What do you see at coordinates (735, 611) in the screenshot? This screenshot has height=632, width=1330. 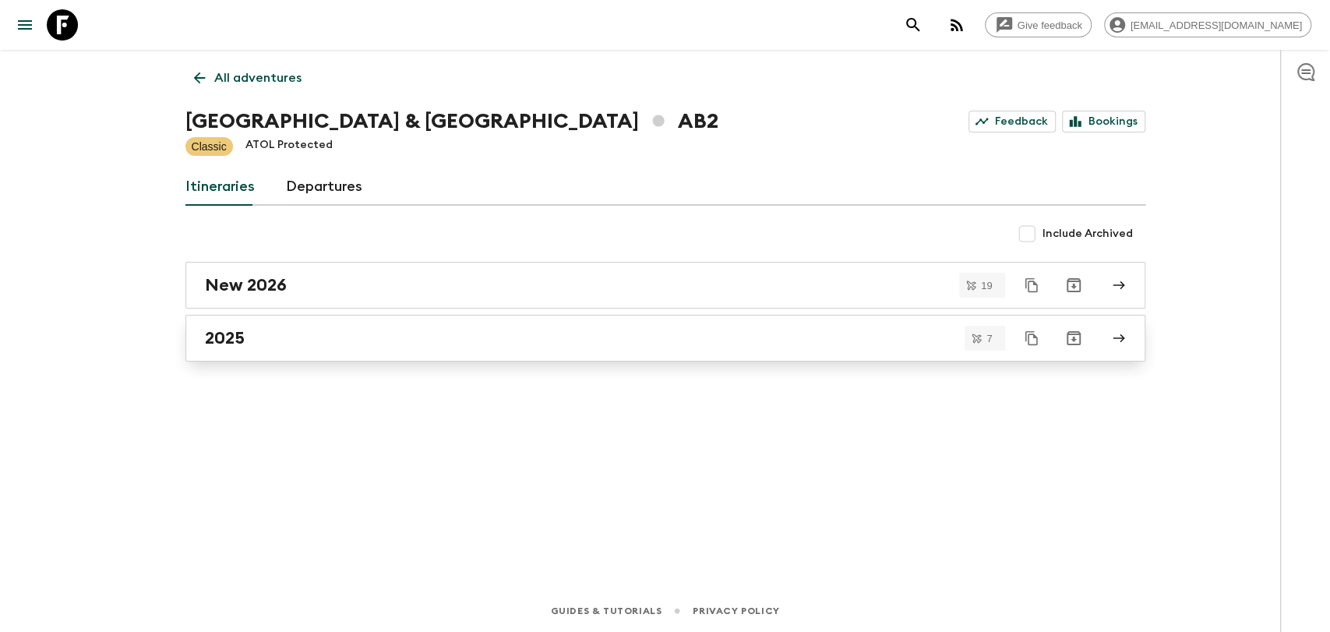 I see `a: Privacy Policy` at bounding box center [735, 611].